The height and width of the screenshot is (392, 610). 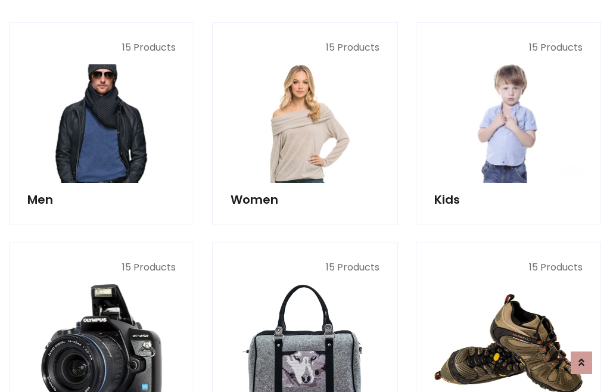 What do you see at coordinates (305, 200) in the screenshot?
I see `h5: Women` at bounding box center [305, 200].